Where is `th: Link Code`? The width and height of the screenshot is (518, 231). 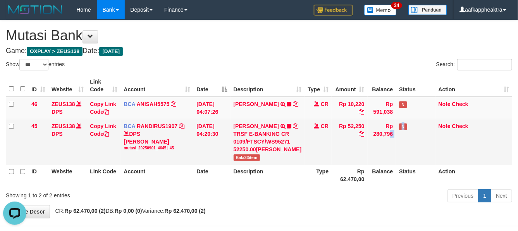
th: Link Code is located at coordinates (103, 175).